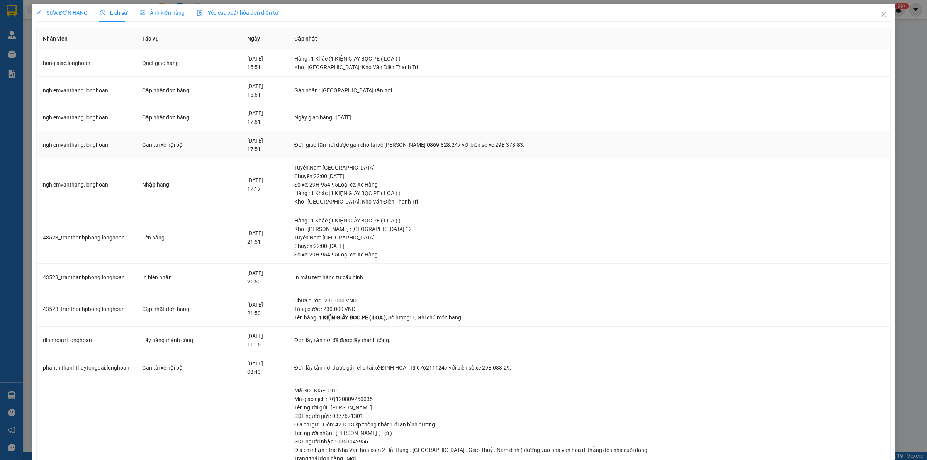  I want to click on th: Nhân viên, so click(86, 39).